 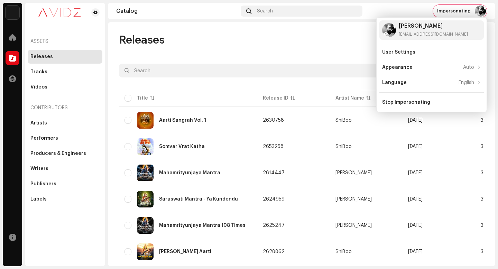 What do you see at coordinates (65, 72) in the screenshot?
I see `re-m-nav-item: Tracks` at bounding box center [65, 72].